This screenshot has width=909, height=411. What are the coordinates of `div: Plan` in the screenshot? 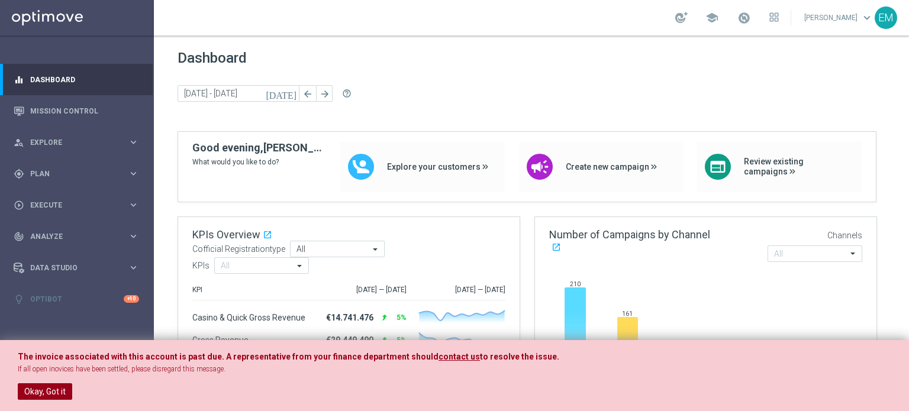 It's located at (70, 174).